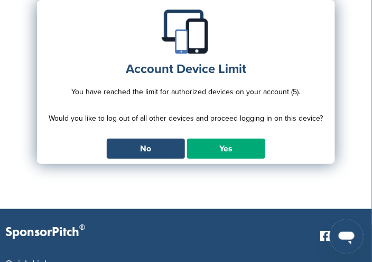 The width and height of the screenshot is (372, 262). I want to click on img: Facebook, so click(326, 236).